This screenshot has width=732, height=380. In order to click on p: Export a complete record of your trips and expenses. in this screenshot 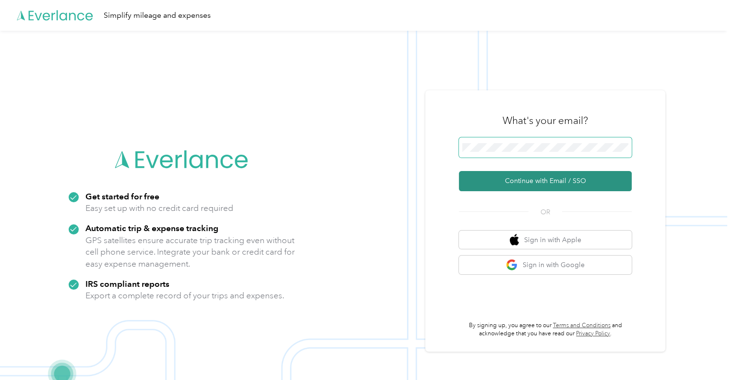, I will do `click(185, 295)`.